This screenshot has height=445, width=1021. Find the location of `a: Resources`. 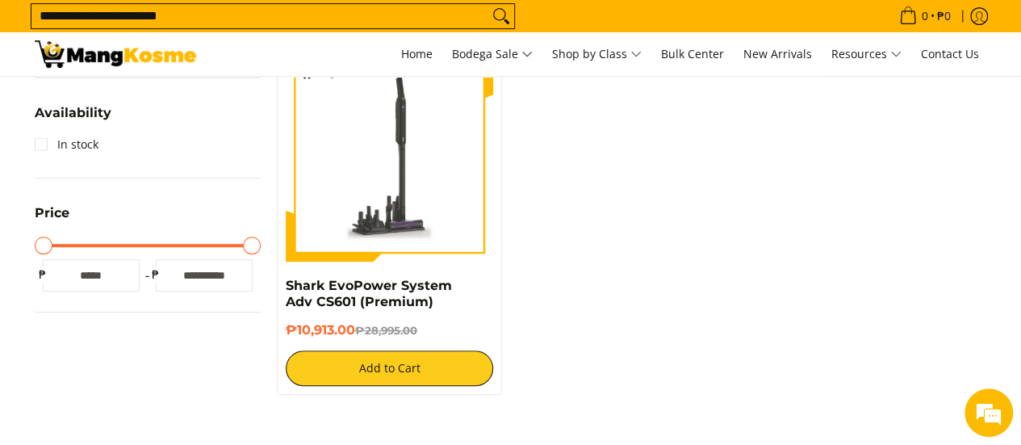

a: Resources is located at coordinates (866, 54).